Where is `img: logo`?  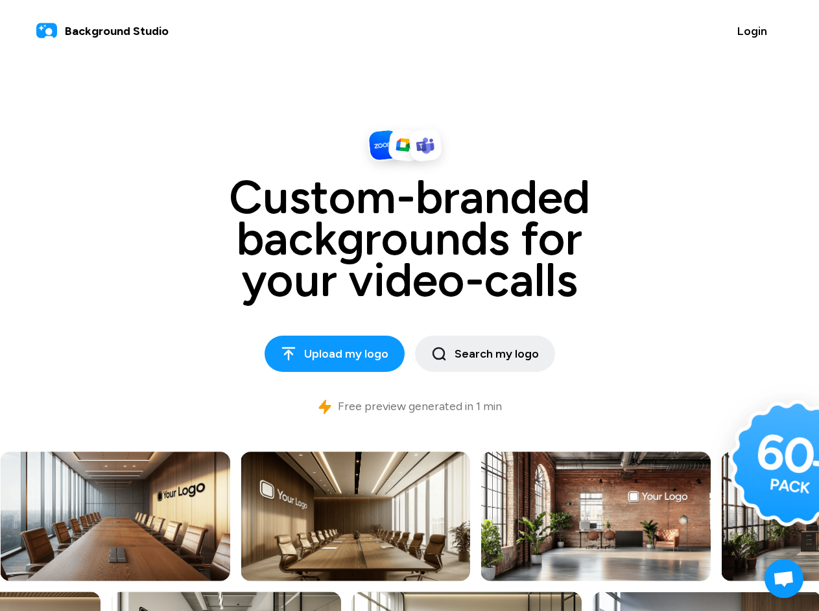
img: logo is located at coordinates (47, 31).